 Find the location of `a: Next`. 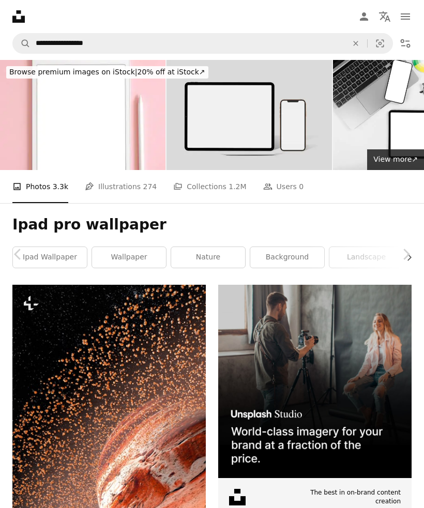

a: Next is located at coordinates (406, 254).